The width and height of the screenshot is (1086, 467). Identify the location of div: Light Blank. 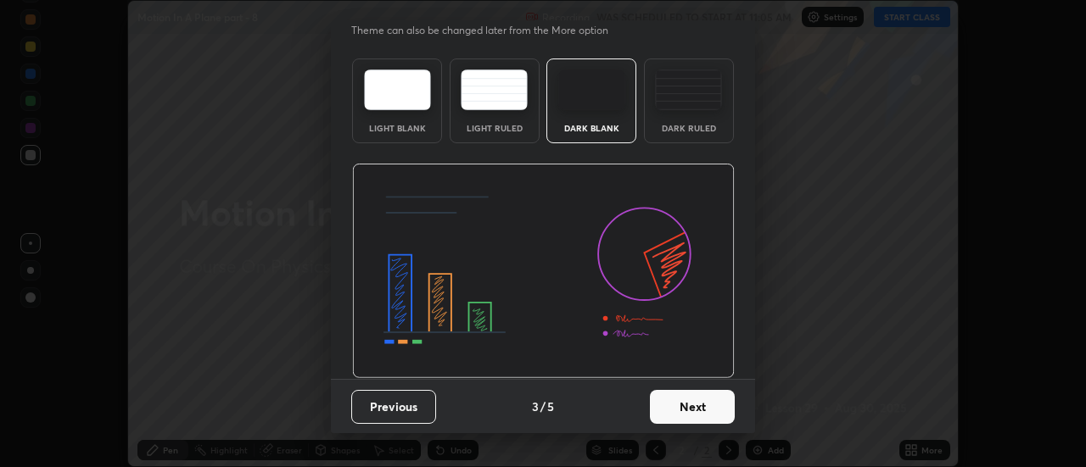
(397, 128).